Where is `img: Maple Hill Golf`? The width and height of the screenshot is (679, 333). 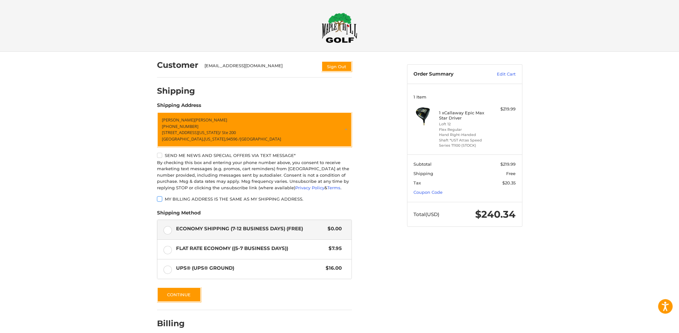
img: Maple Hill Golf is located at coordinates (340, 28).